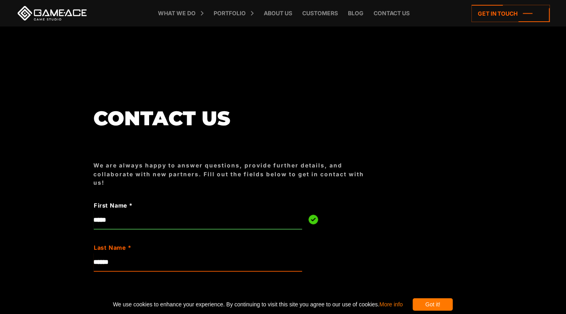 Image resolution: width=566 pixels, height=314 pixels. Describe the element at coordinates (391, 304) in the screenshot. I see `a: More info` at that location.